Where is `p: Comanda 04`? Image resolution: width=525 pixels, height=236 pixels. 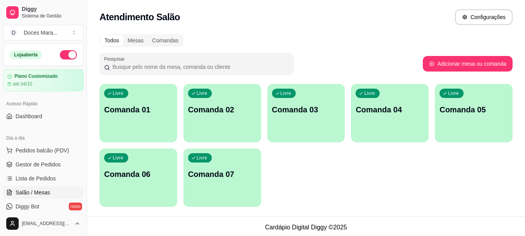
p: Comanda 04 is located at coordinates (390, 110).